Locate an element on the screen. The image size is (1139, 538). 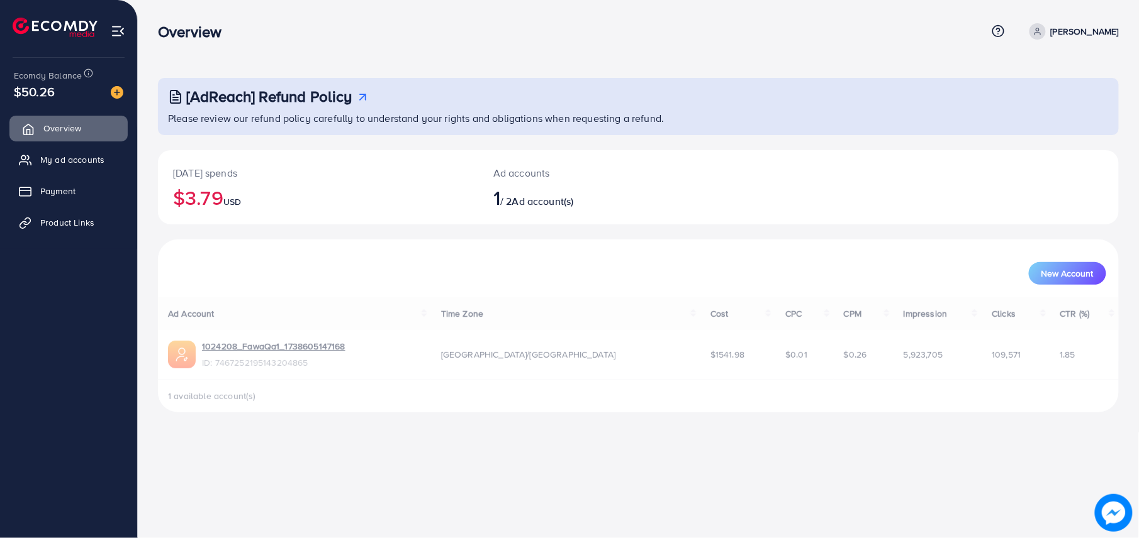
p: Please review our refund policy carefully to understand your rights and obligations when requesti... is located at coordinates (639, 118).